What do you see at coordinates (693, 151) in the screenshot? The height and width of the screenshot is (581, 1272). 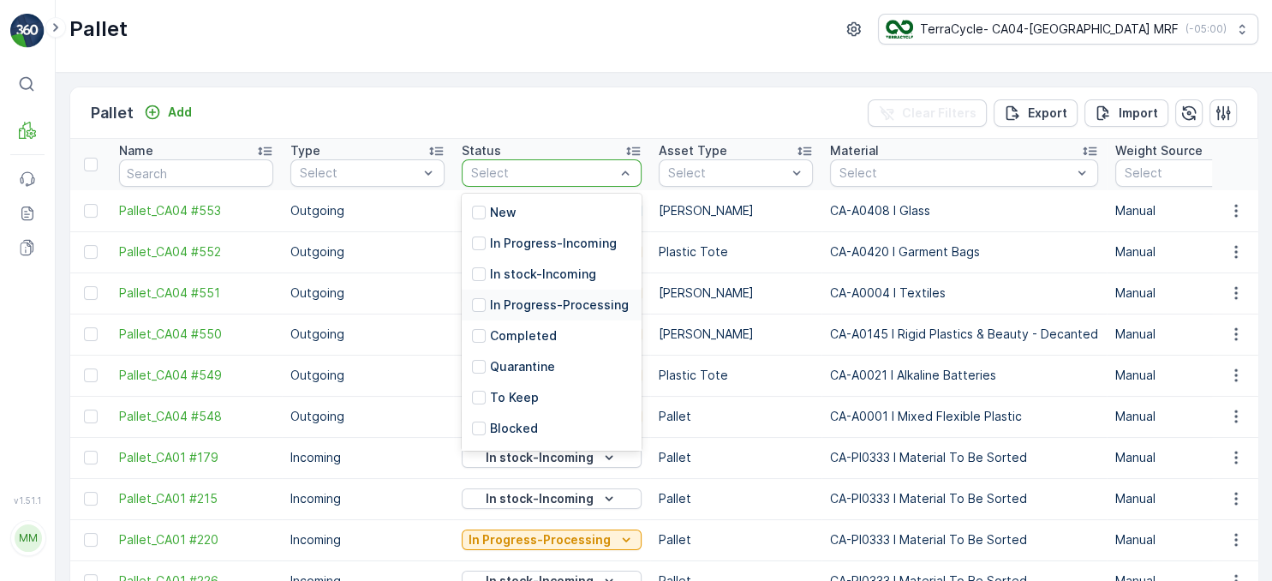 I see `p: Asset Type` at bounding box center [693, 151].